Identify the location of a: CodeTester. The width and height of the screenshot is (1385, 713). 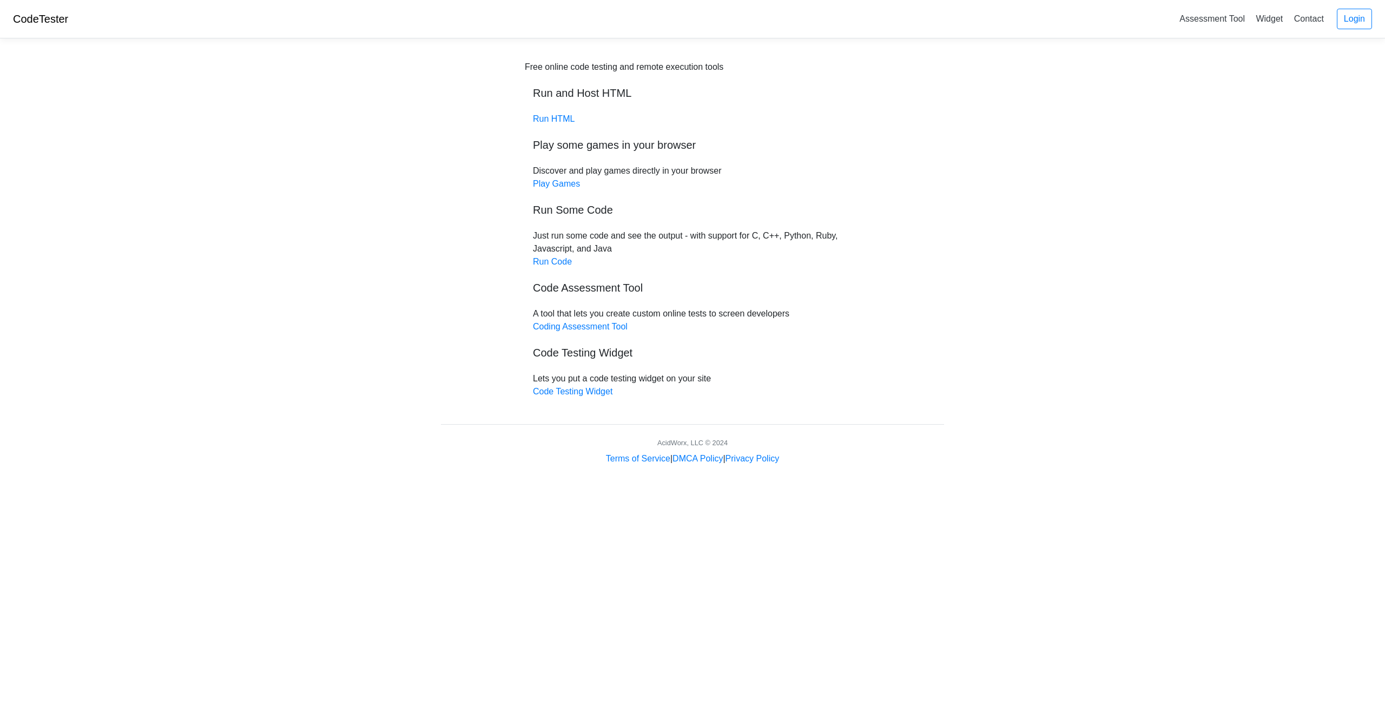
(41, 19).